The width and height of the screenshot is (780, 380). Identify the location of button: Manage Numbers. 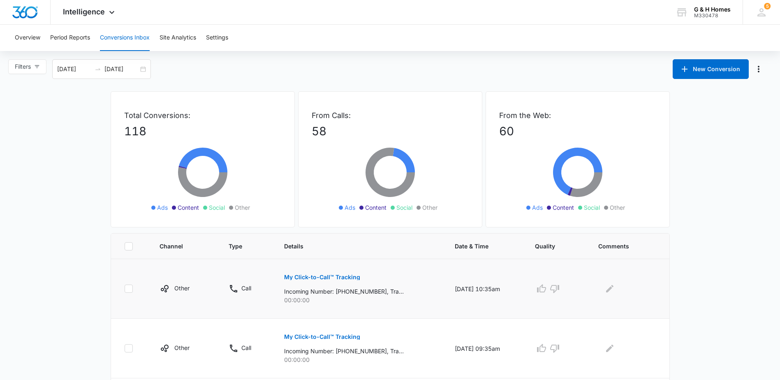
(758, 69).